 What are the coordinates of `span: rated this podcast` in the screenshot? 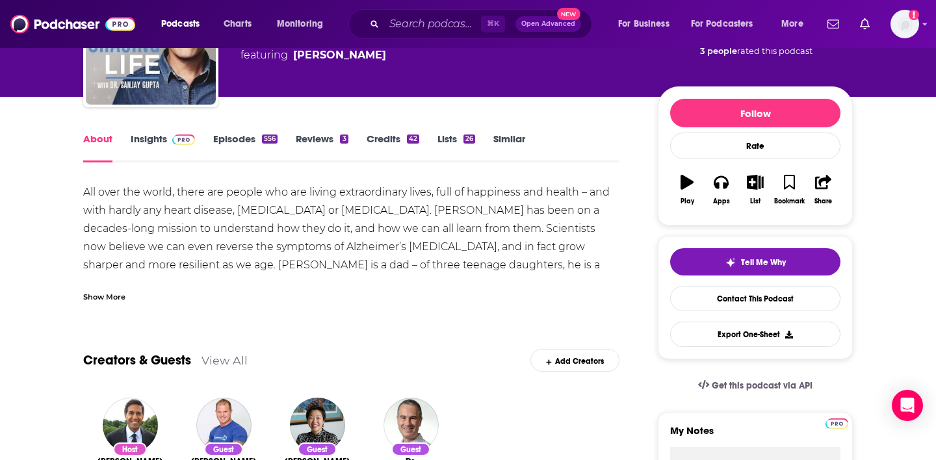 It's located at (775, 51).